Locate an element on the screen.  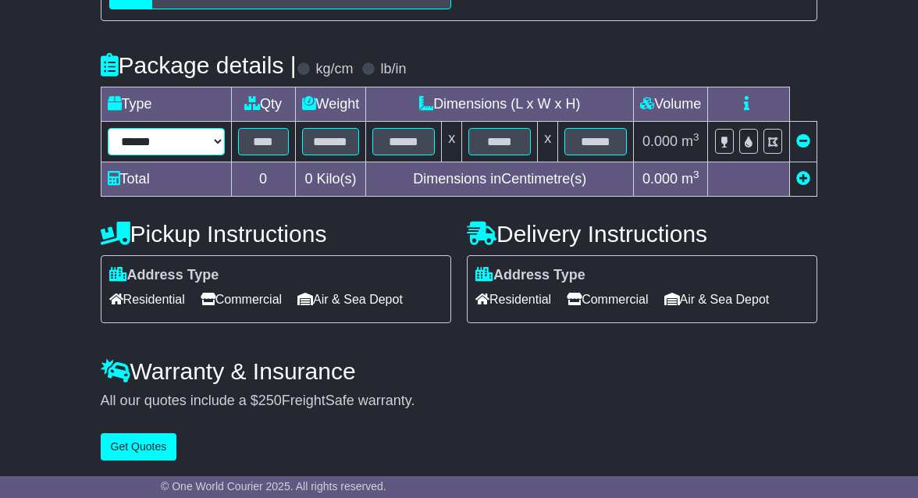
span: 0 is located at coordinates (308, 179).